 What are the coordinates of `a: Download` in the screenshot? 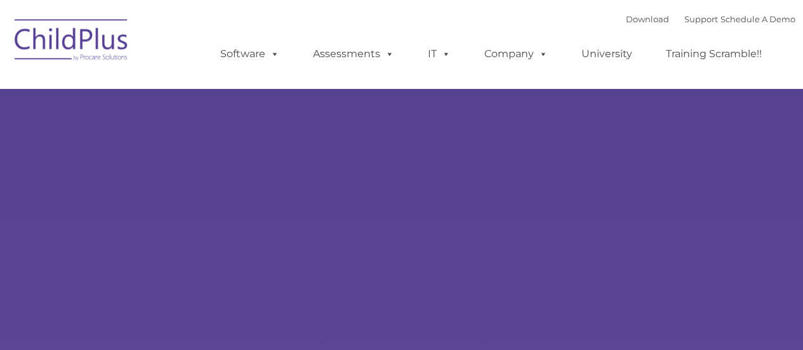 It's located at (647, 19).